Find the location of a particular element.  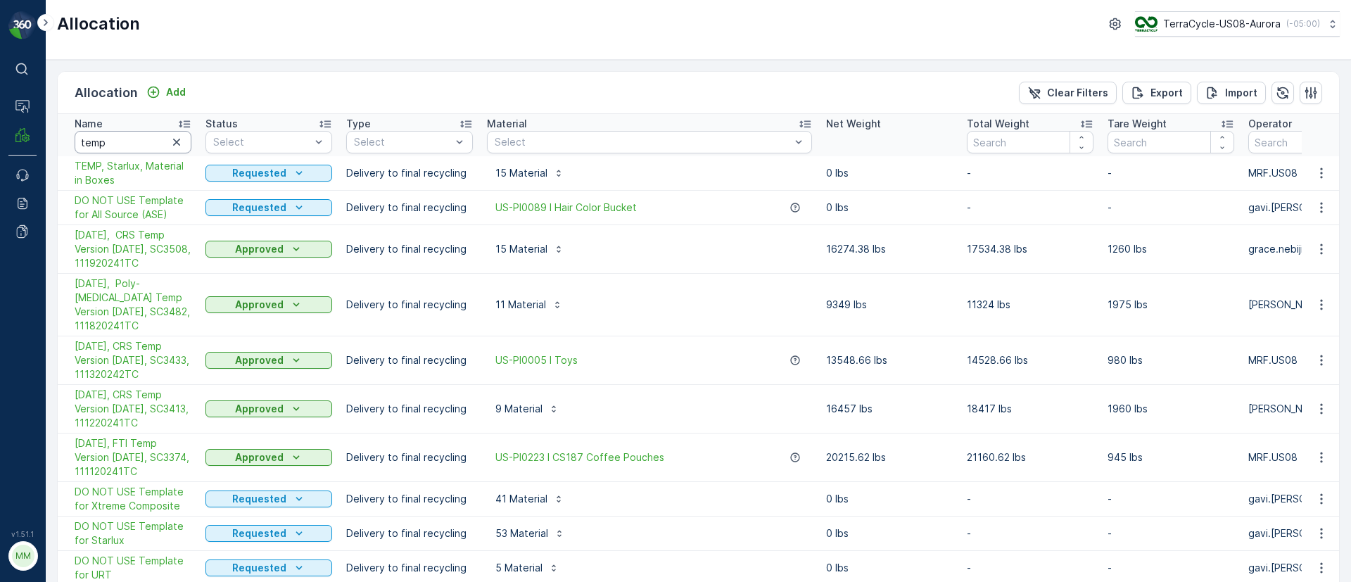

a: DO NOT USE Template for URT is located at coordinates (133, 568).